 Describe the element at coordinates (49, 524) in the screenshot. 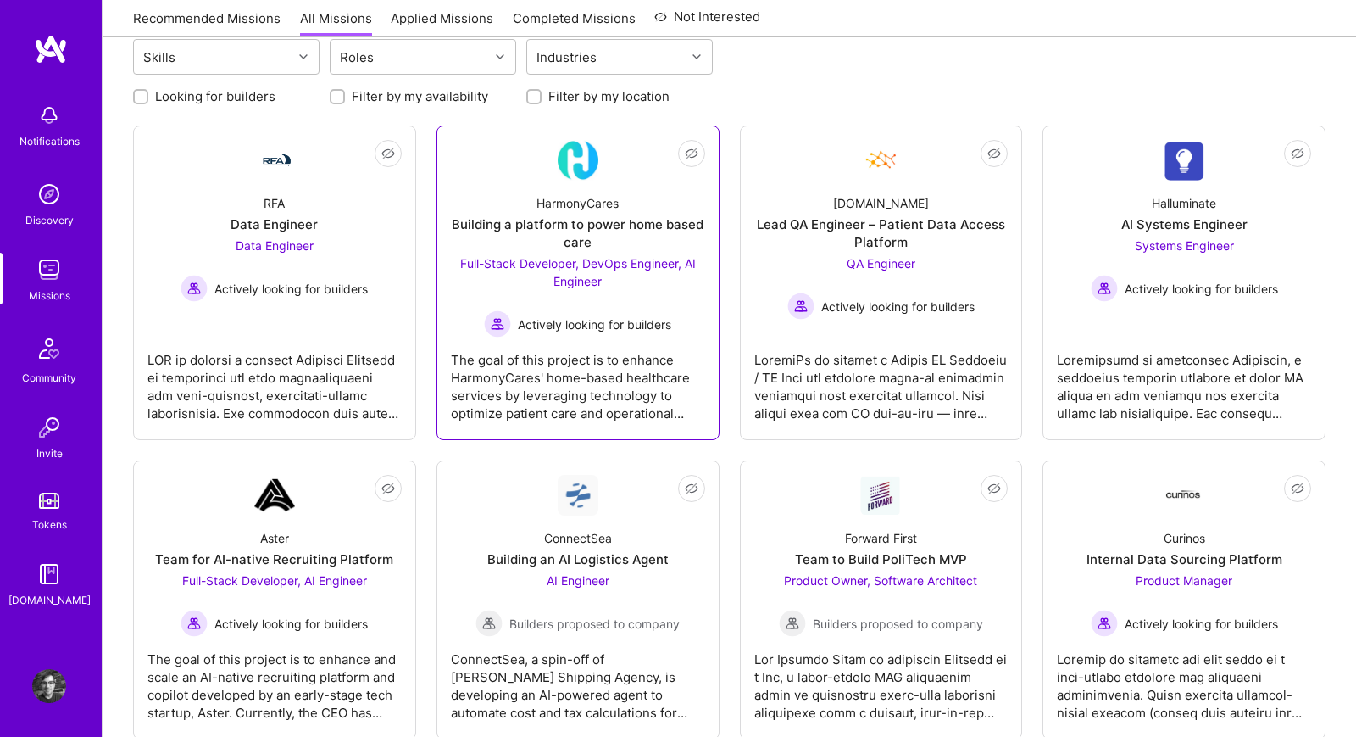

I see `div: Tokens` at that location.